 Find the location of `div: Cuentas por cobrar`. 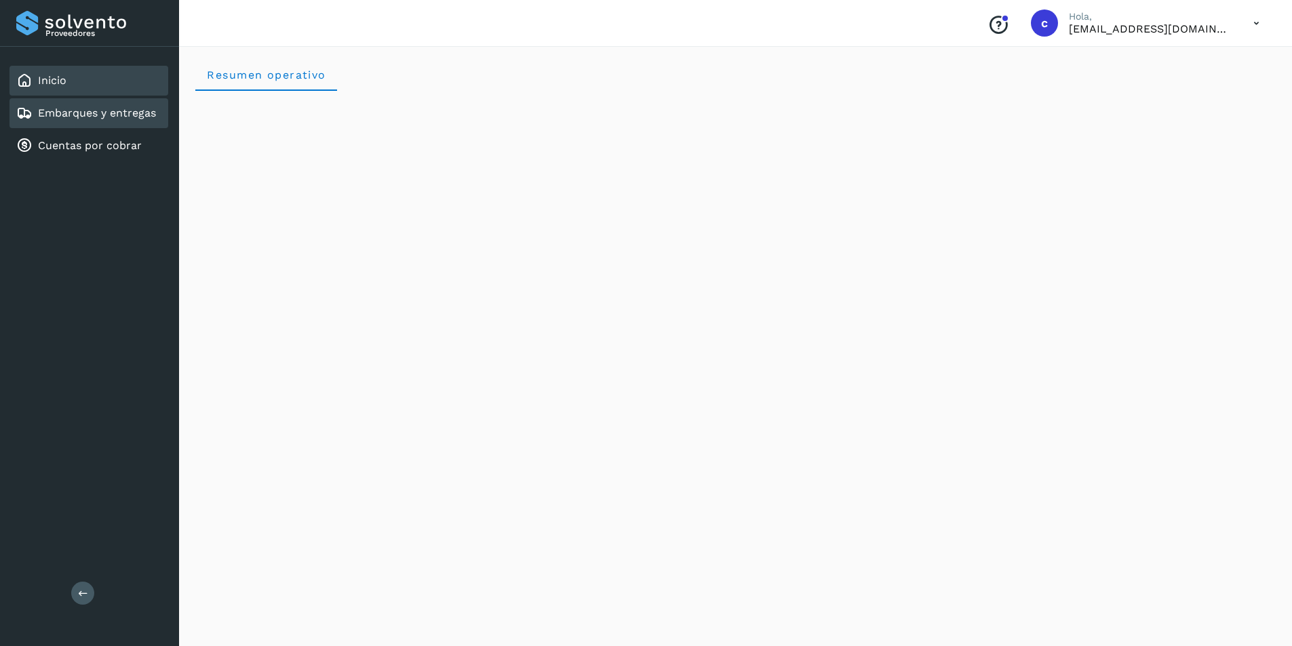

div: Cuentas por cobrar is located at coordinates (89, 146).